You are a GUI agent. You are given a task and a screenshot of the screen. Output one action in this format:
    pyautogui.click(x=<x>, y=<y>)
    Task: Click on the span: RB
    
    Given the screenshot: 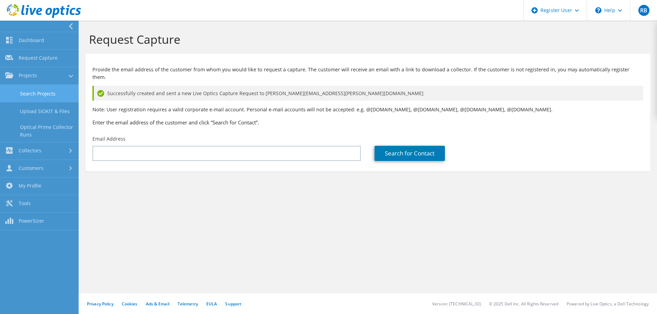 What is the action you would take?
    pyautogui.click(x=644, y=10)
    